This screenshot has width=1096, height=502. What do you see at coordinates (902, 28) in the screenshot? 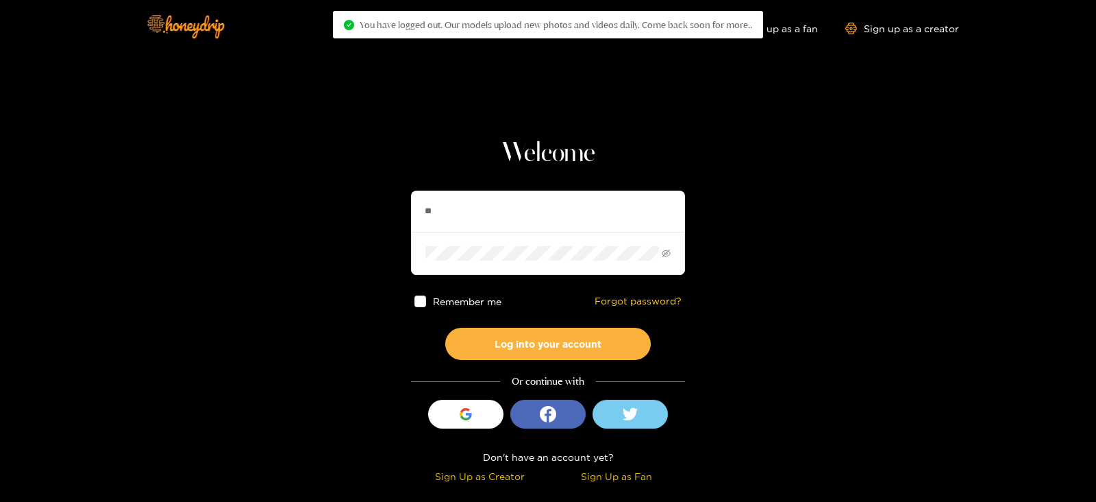
I see `a: Sign up as a creator` at bounding box center [902, 28].